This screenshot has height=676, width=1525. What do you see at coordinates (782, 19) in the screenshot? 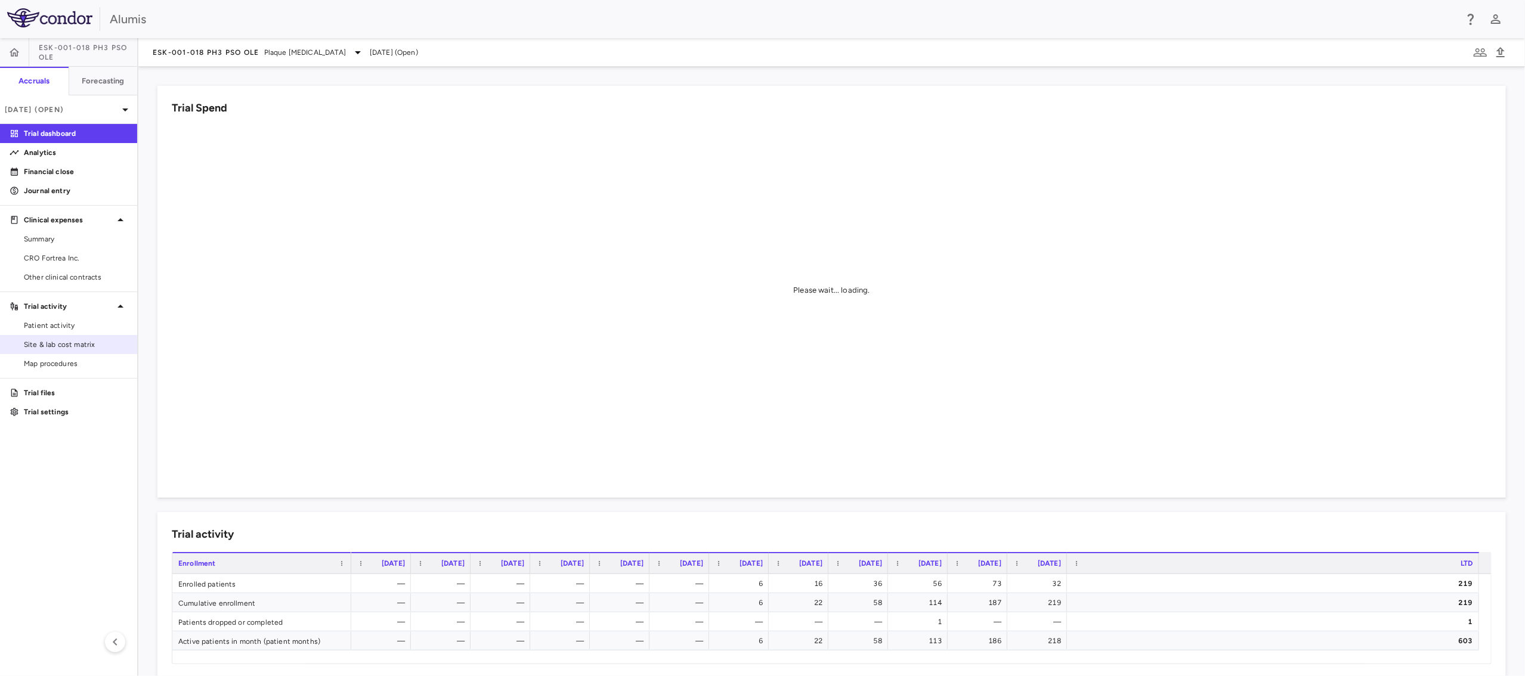
I see `div: Alumis` at bounding box center [782, 19].